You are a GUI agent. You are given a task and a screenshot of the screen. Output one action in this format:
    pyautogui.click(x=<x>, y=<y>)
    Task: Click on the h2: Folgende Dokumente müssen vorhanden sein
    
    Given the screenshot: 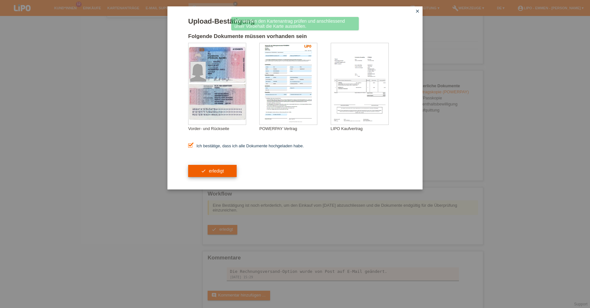 What is the action you would take?
    pyautogui.click(x=295, y=38)
    